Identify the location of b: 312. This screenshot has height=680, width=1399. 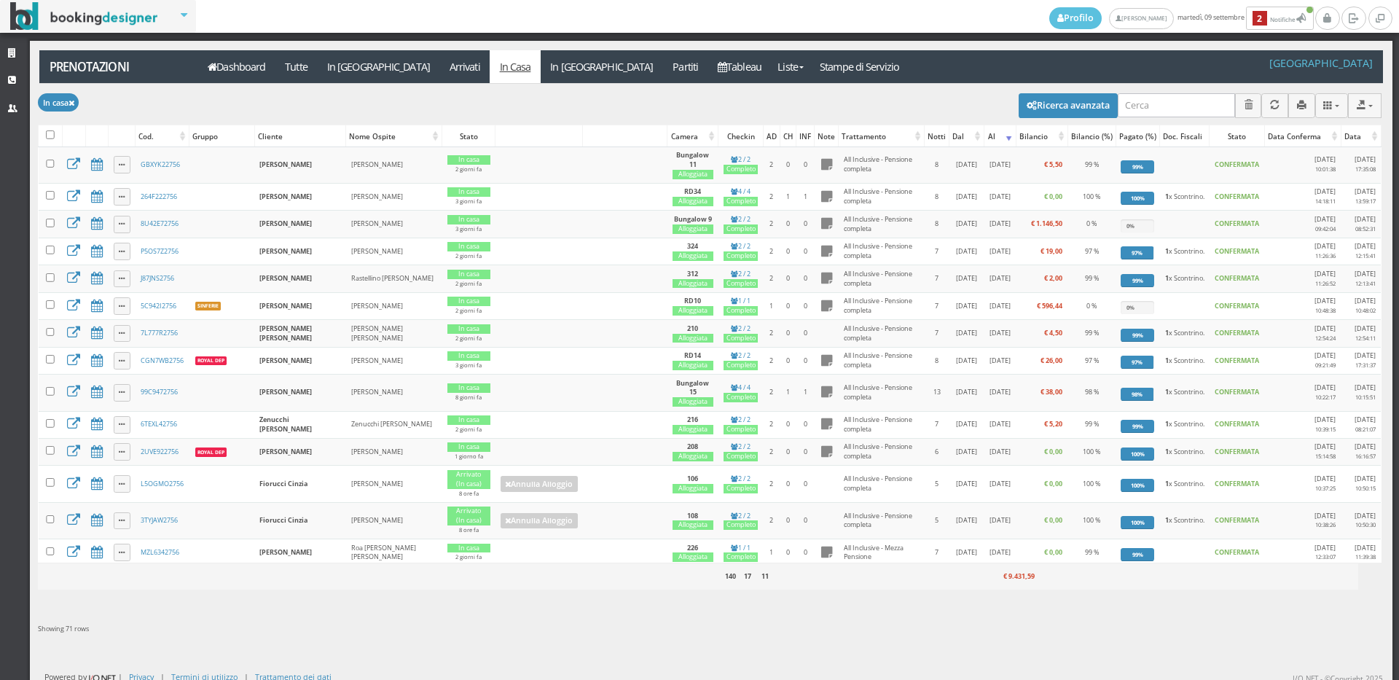
(692, 273).